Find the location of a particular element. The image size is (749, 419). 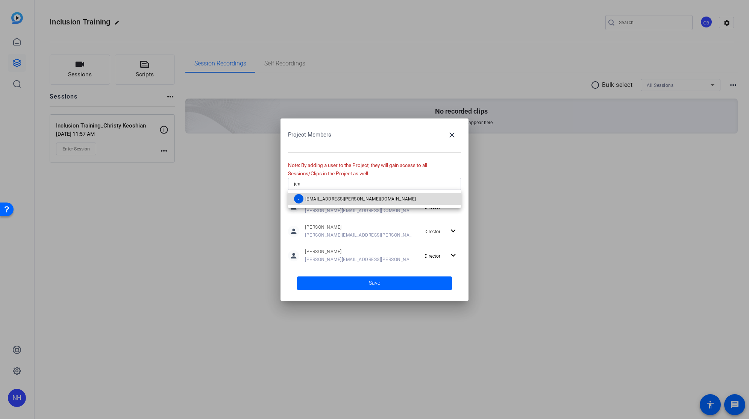

button: Save is located at coordinates (375, 283).